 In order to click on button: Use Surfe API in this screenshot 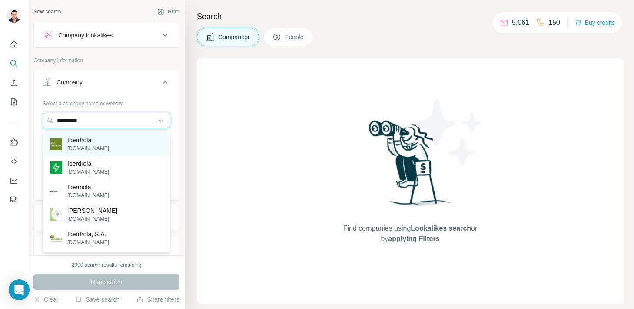, I will do `click(14, 161)`.